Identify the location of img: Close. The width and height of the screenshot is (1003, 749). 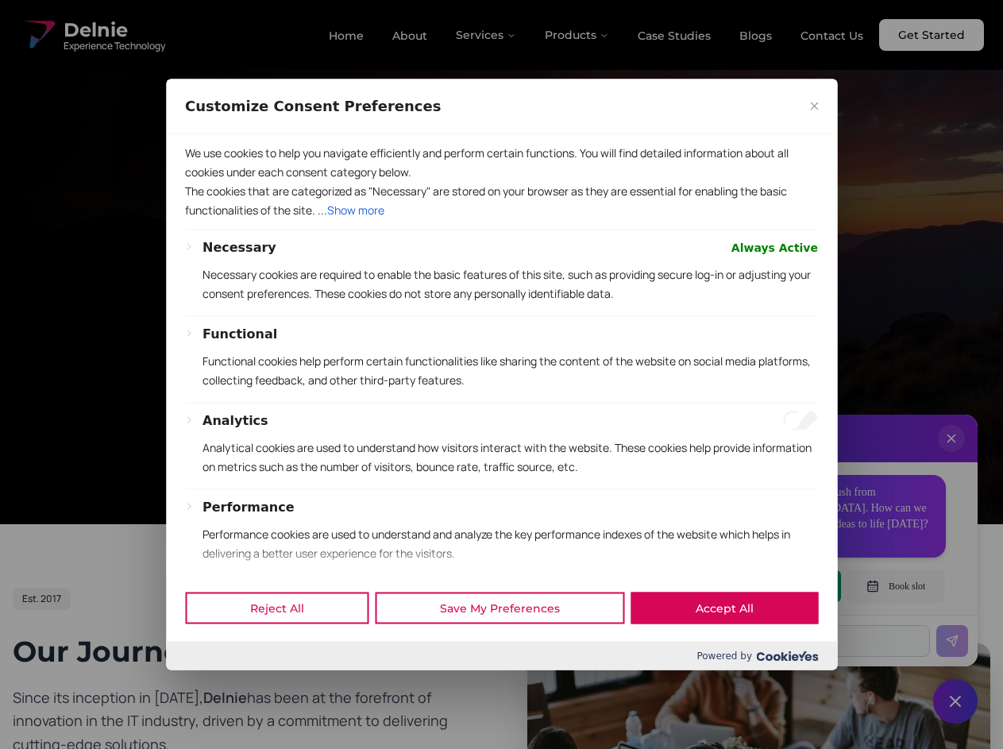
(814, 106).